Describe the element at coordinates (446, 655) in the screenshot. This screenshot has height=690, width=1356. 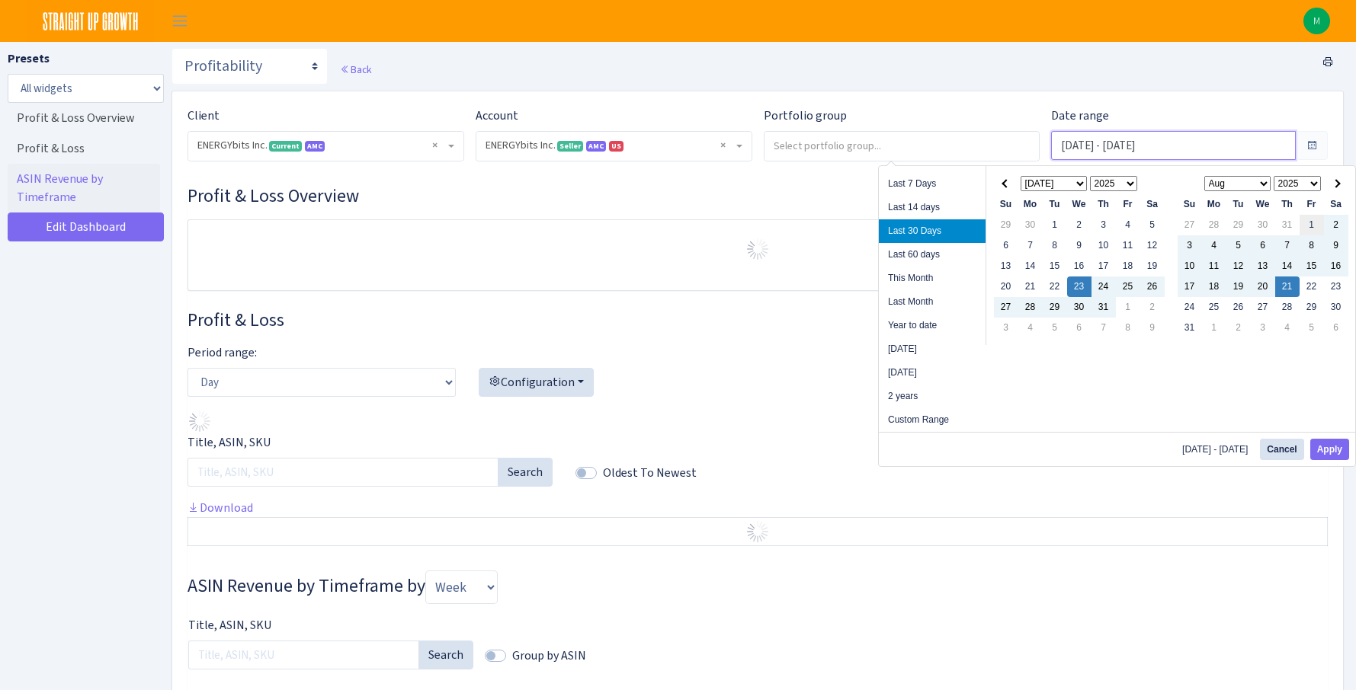
I see `button: Search` at that location.